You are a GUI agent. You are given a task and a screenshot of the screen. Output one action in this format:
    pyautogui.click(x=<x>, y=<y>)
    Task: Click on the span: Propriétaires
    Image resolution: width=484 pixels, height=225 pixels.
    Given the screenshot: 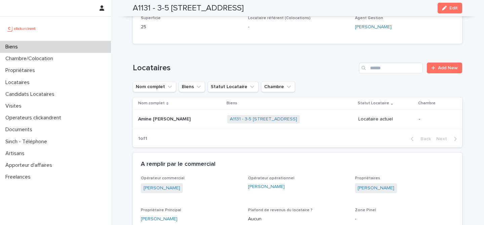 What is the action you would take?
    pyautogui.click(x=367, y=178)
    